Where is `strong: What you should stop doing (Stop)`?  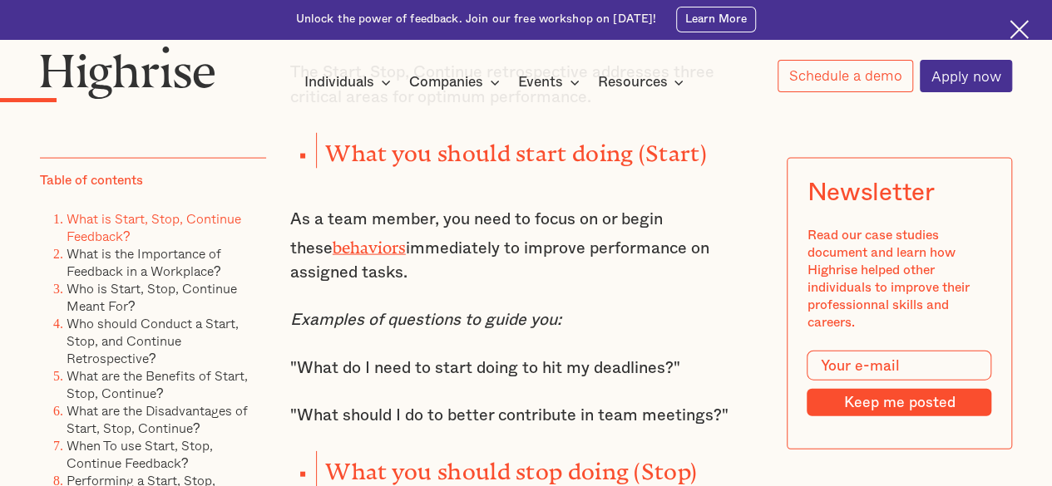 strong: What you should stop doing (Stop) is located at coordinates (511, 466).